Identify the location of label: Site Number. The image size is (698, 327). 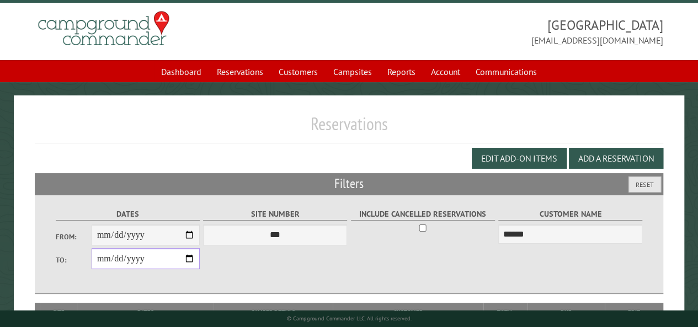
(275, 214).